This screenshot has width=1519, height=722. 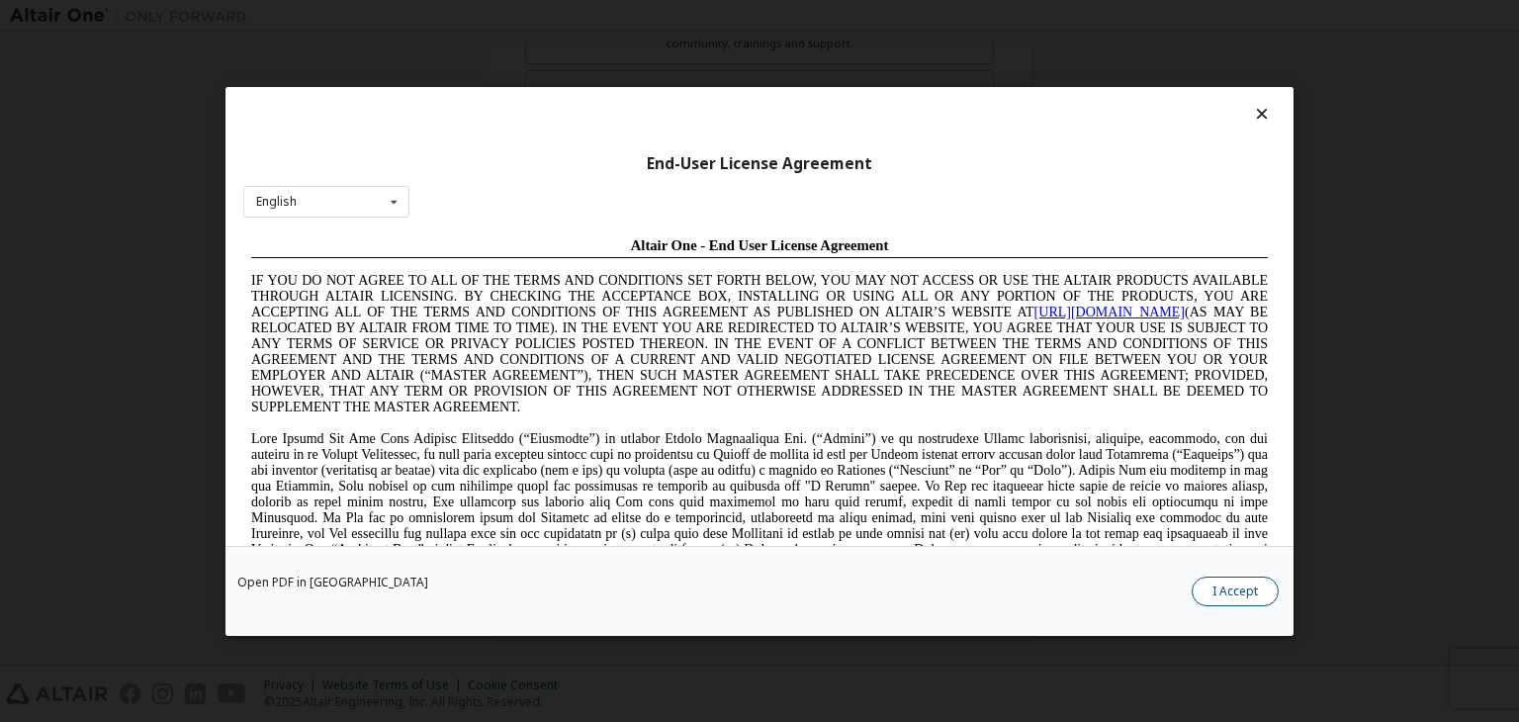 What do you see at coordinates (516, 272) in the screenshot?
I see `span: Lore Ipsumd Sit Ame Cons Adipisc Elitseddo (“Eiusmodte”) in utlabor Etdolo Magnaaliqua Eni. (“Adm...` at bounding box center [516, 272].